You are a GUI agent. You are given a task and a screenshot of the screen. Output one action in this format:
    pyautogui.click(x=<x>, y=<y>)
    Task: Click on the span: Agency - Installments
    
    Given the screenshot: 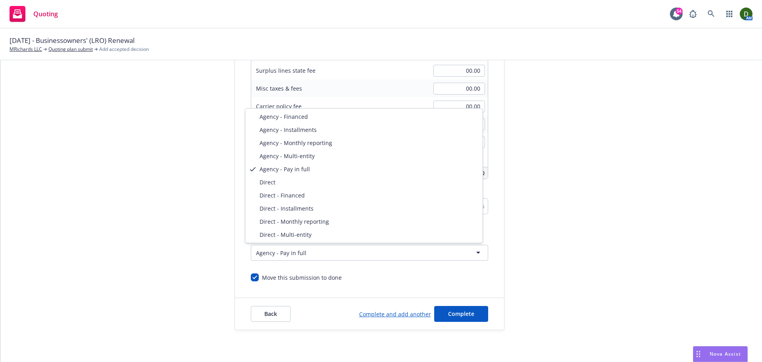 What is the action you would take?
    pyautogui.click(x=288, y=129)
    